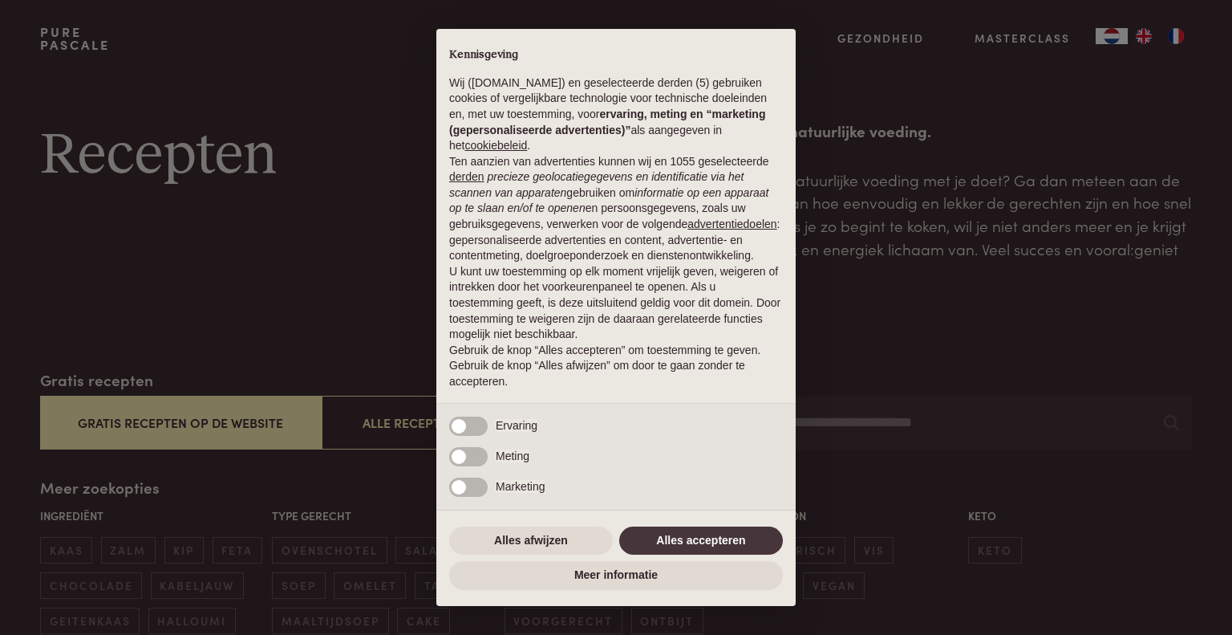  Describe the element at coordinates (496, 145) in the screenshot. I see `a: cookiebeleid` at that location.